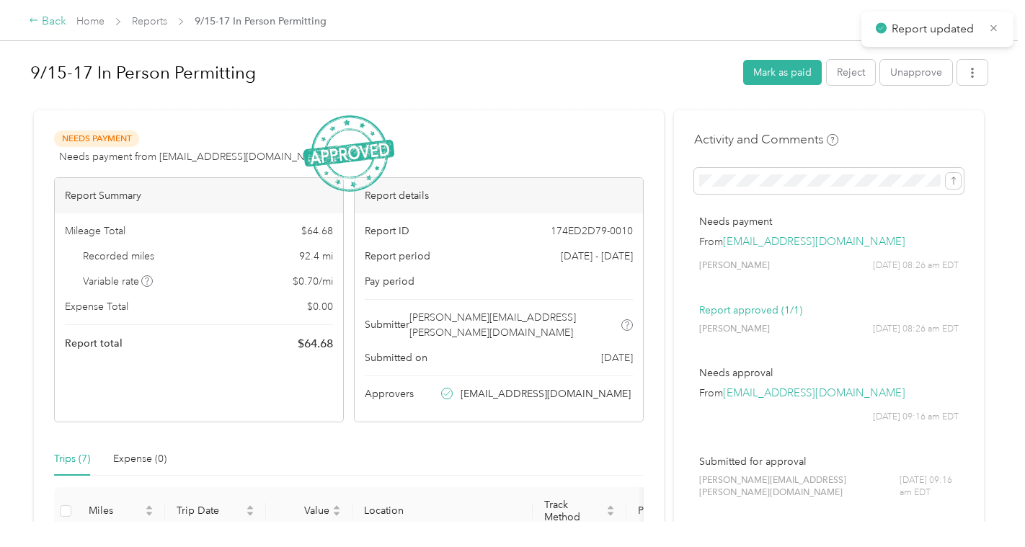 This screenshot has height=547, width=1025. What do you see at coordinates (396, 358) in the screenshot?
I see `span: Submitted on` at bounding box center [396, 358].